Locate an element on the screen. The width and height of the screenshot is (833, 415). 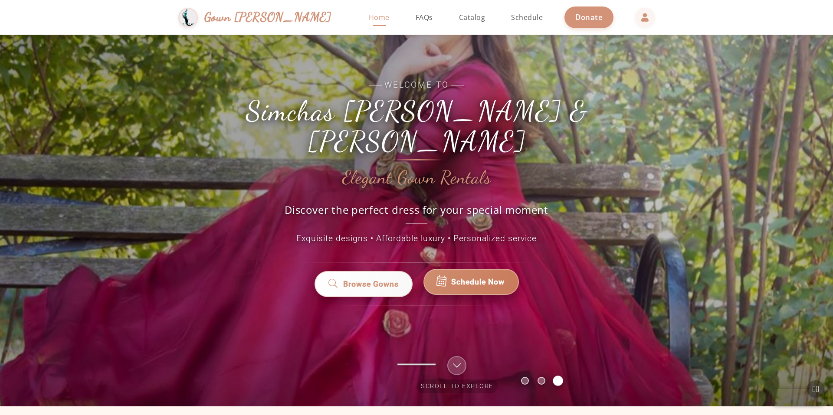
span: Schedule Now is located at coordinates (478, 282).